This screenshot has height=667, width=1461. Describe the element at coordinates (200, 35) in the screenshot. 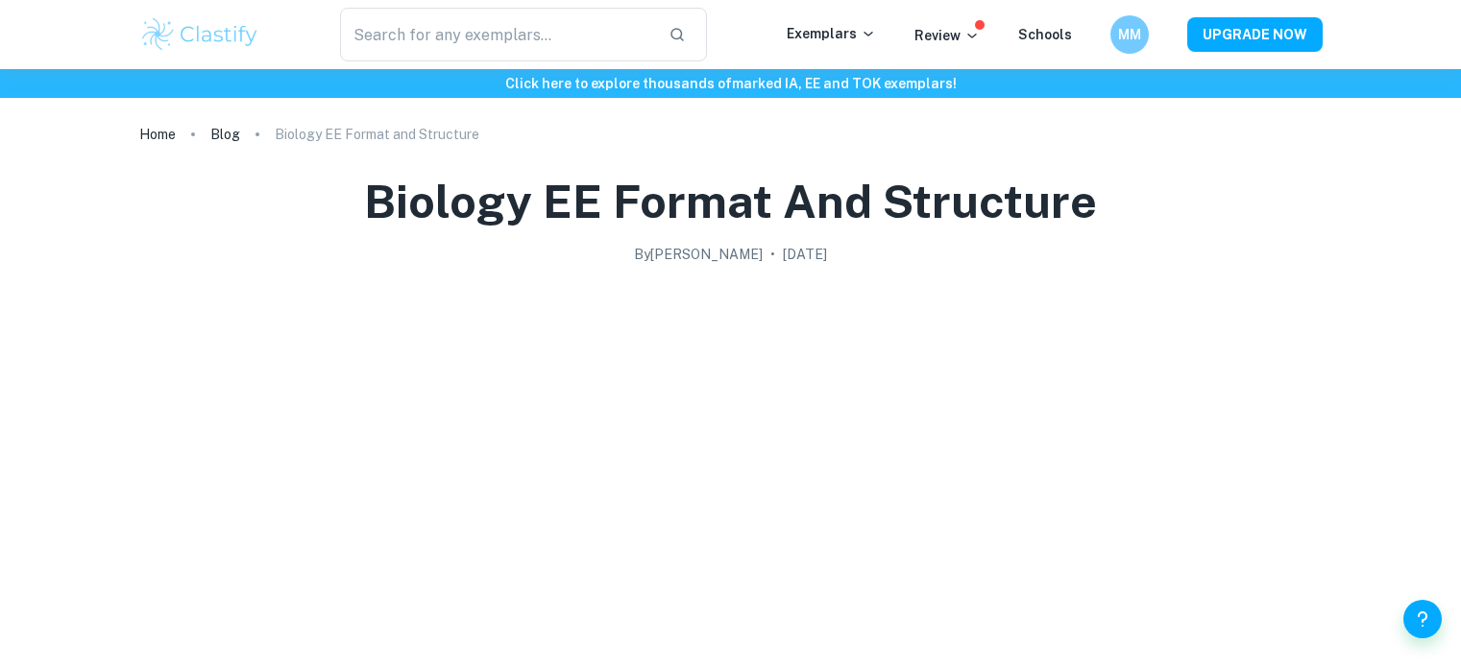

I see `a: Clastify logo` at that location.